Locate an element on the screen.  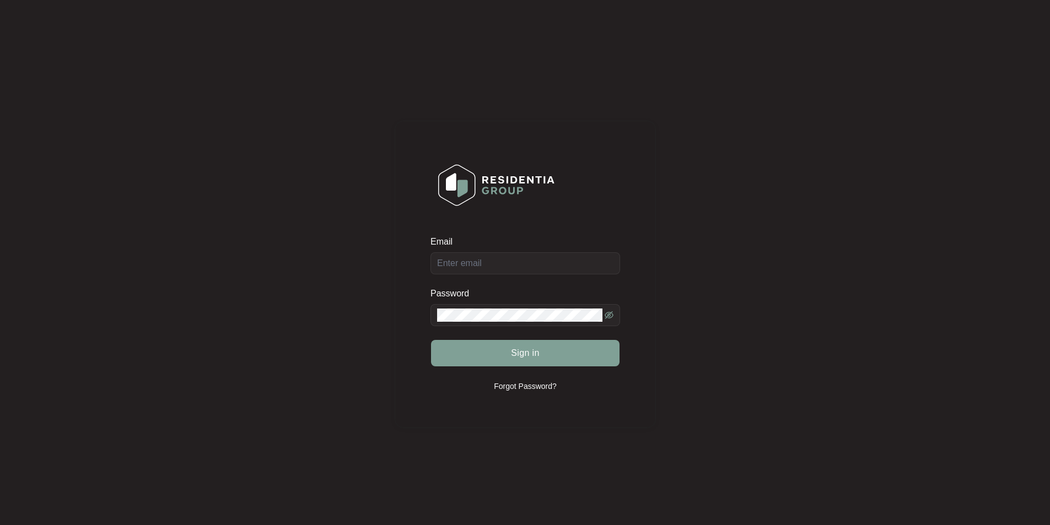
span: eye-invisible is located at coordinates (609, 315).